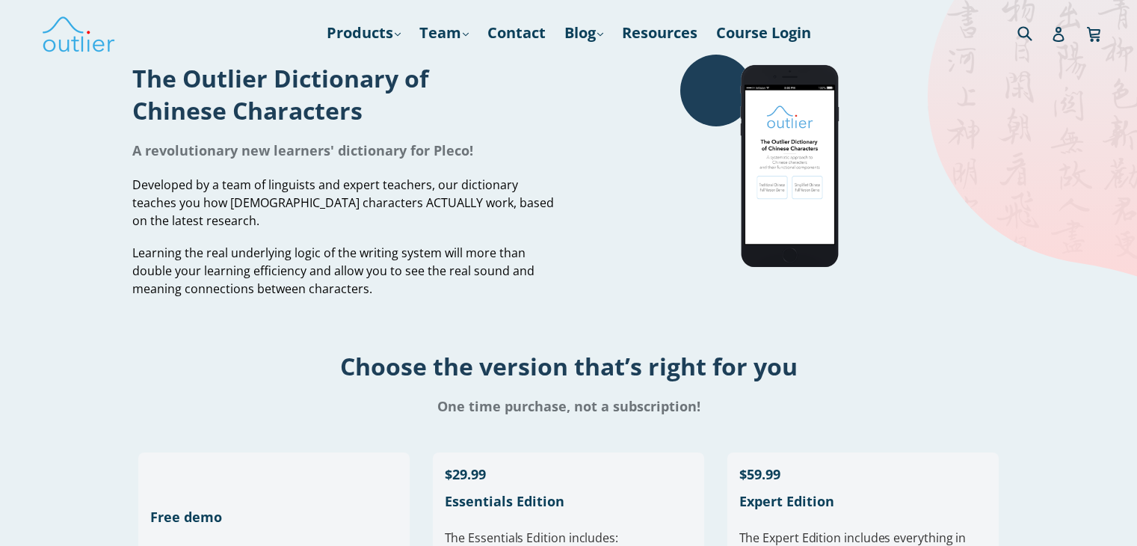  I want to click on h1: Essentials Edition, so click(569, 501).